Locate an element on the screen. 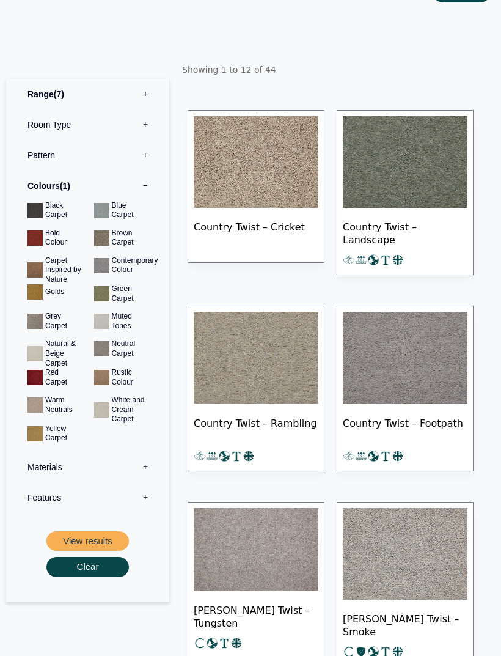  span: Country Twist – Landscape is located at coordinates (405, 232).